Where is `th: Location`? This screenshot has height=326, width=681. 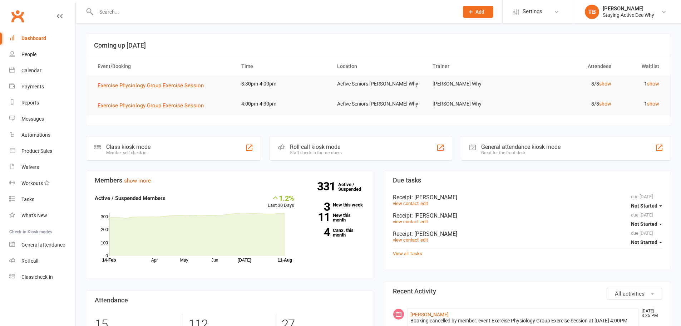
th: Location is located at coordinates (379, 66).